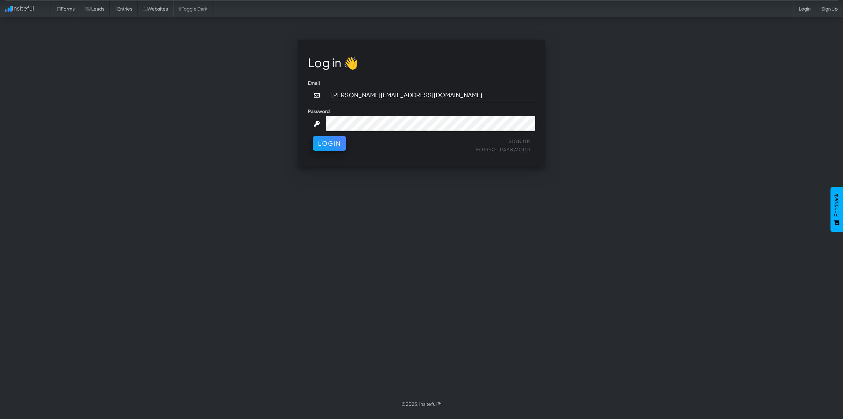 This screenshot has height=419, width=843. I want to click on h1: Log in 👋, so click(422, 63).